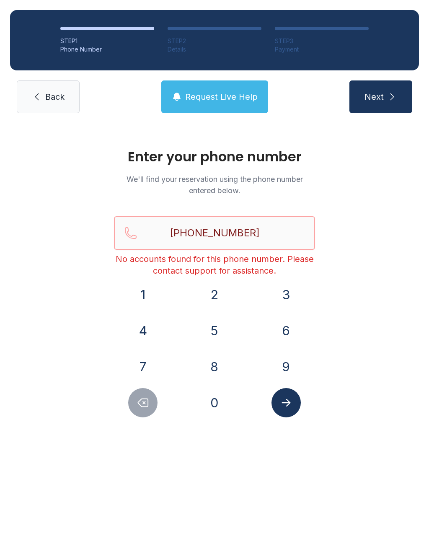  Describe the element at coordinates (143, 403) in the screenshot. I see `button: Delete number` at that location.